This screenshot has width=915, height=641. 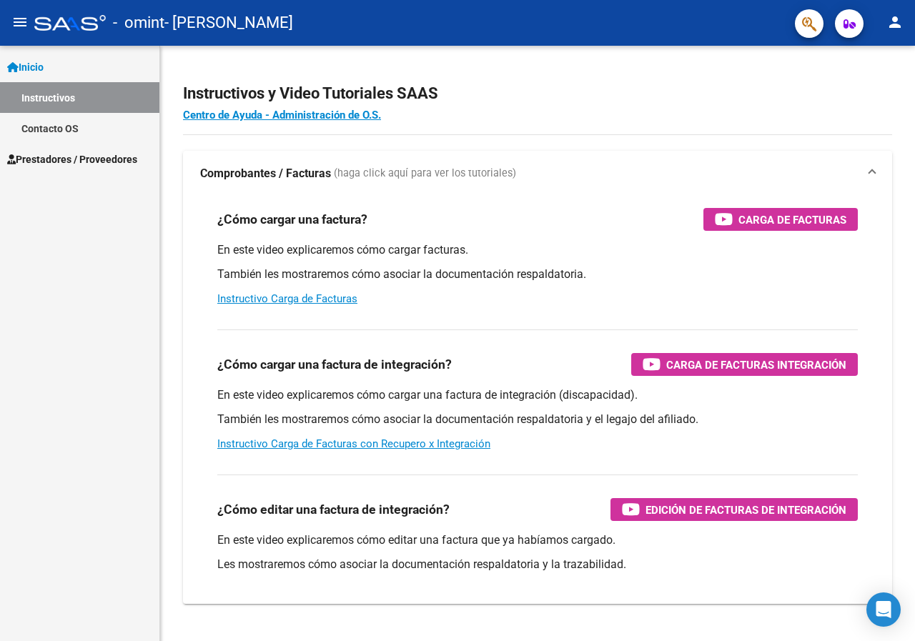 I want to click on span: - omint, so click(x=139, y=23).